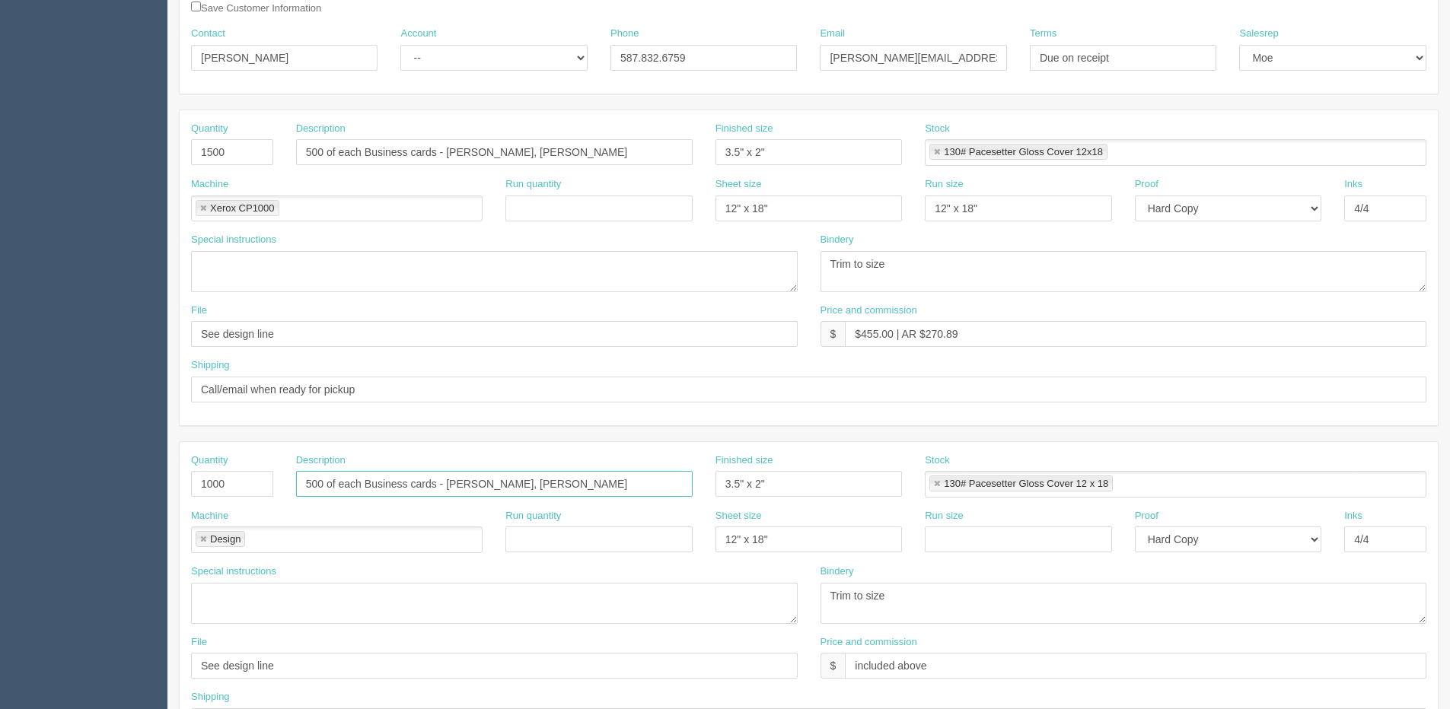 This screenshot has width=1450, height=709. I want to click on label: Contact, so click(208, 33).